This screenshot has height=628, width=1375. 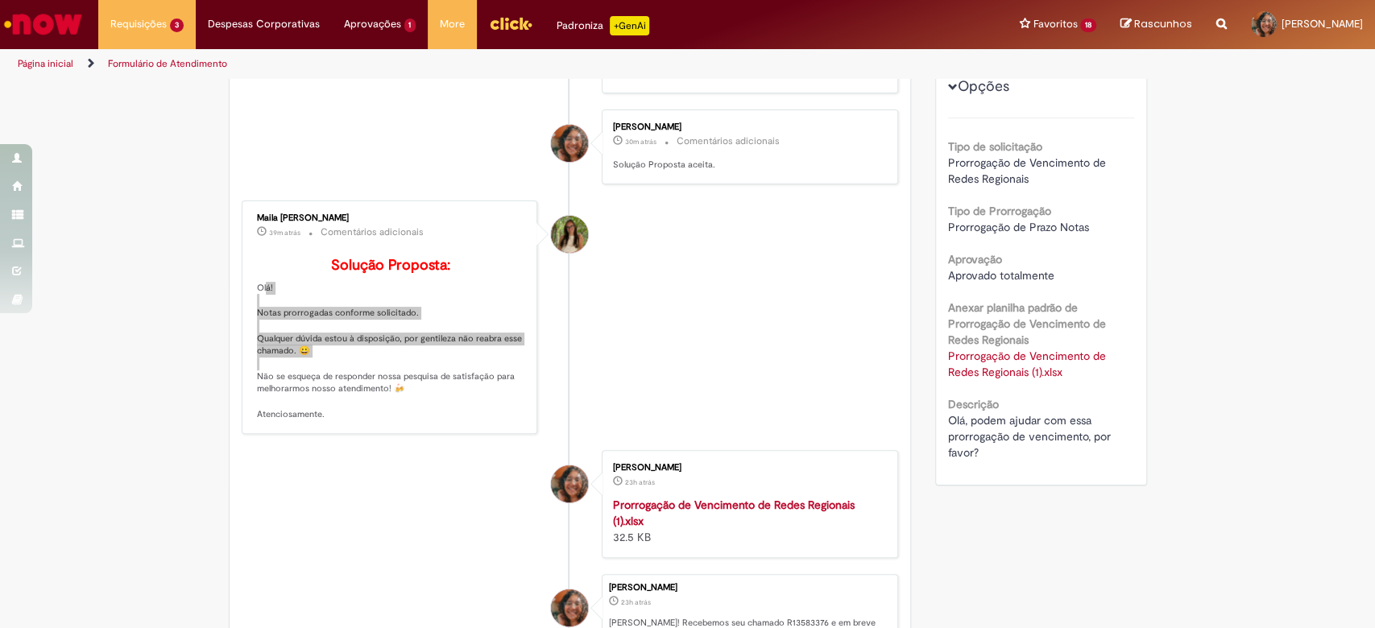 I want to click on p: Olá! Notas prorrogadas conforme solicitado. Qualquer dúvida estou à disposição, por gentileza não..., so click(x=391, y=339).